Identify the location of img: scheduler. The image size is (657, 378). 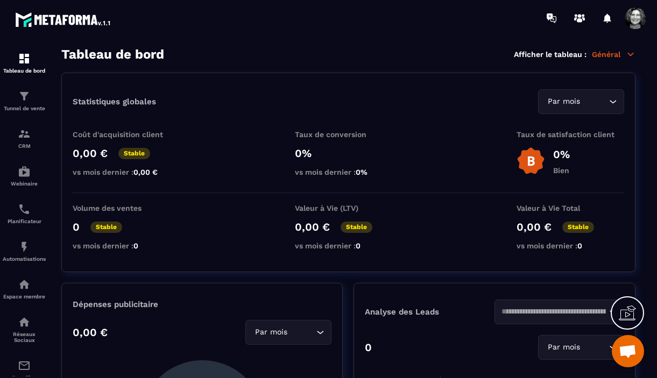
(24, 209).